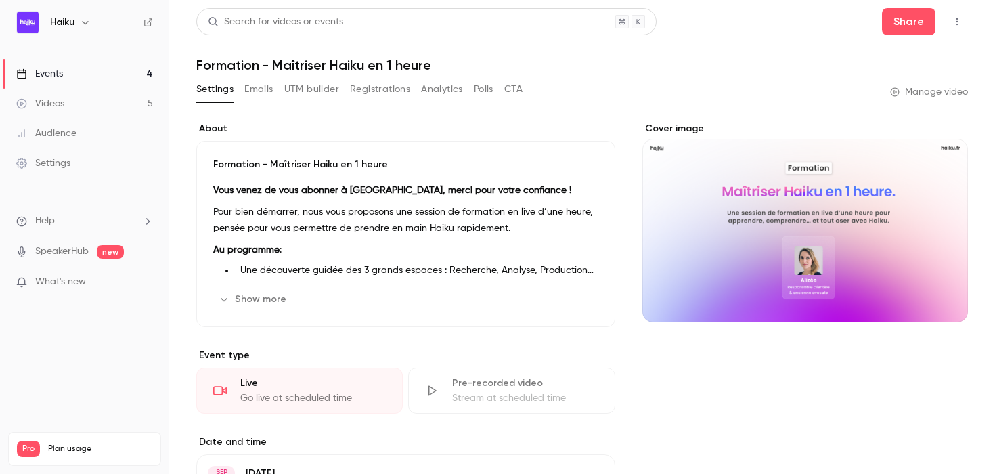 This screenshot has height=474, width=995. I want to click on label: Date and time, so click(405, 442).